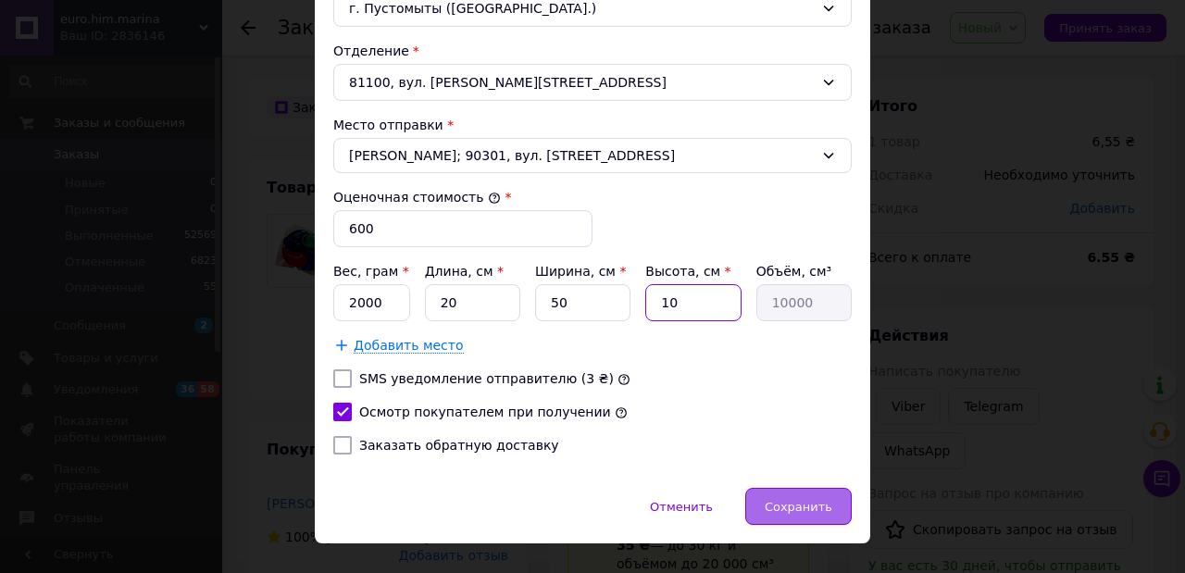  I want to click on label: Оценочная стоимость, so click(417, 197).